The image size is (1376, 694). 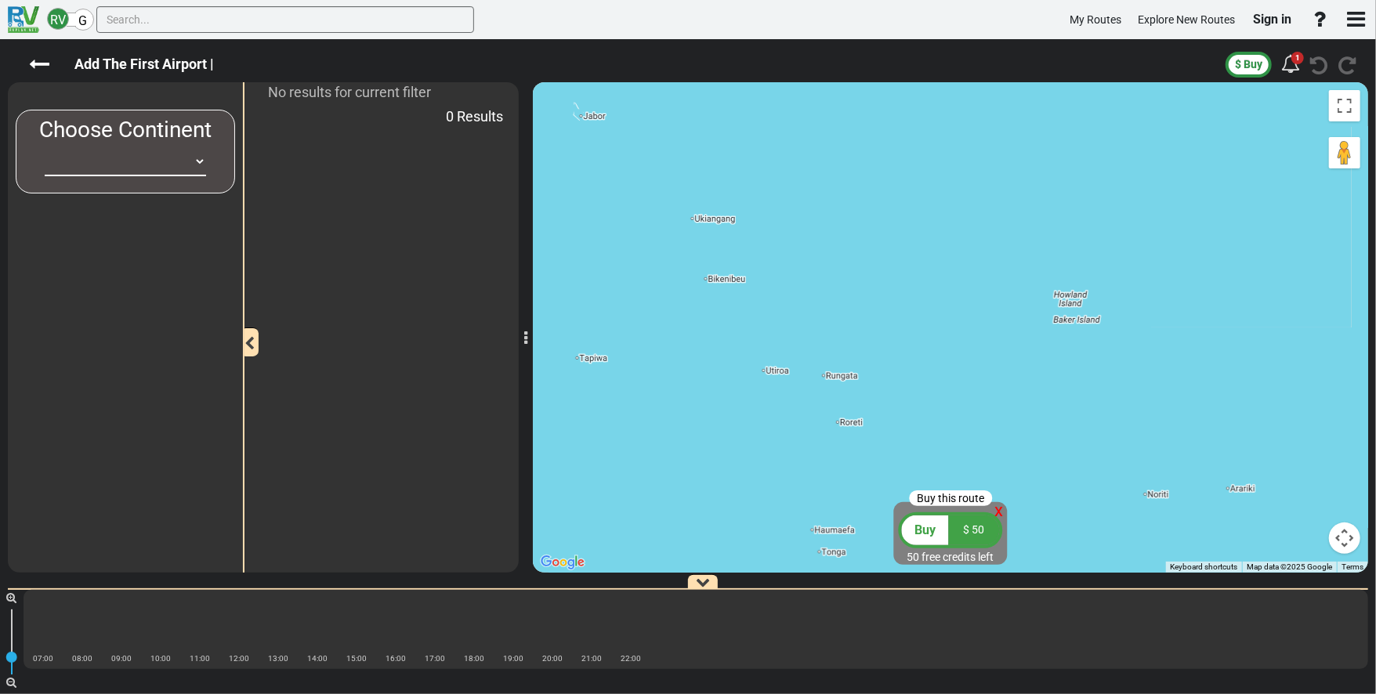 I want to click on label: Add The First Airport |, so click(x=144, y=64).